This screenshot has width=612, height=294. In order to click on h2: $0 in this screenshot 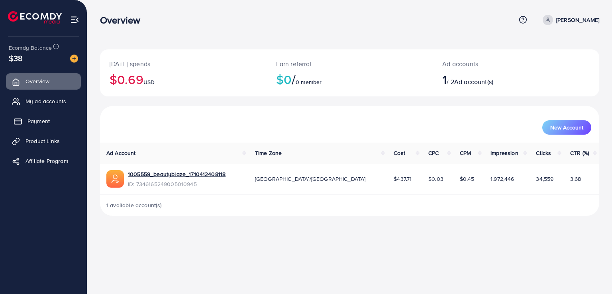, I will do `click(350, 79)`.